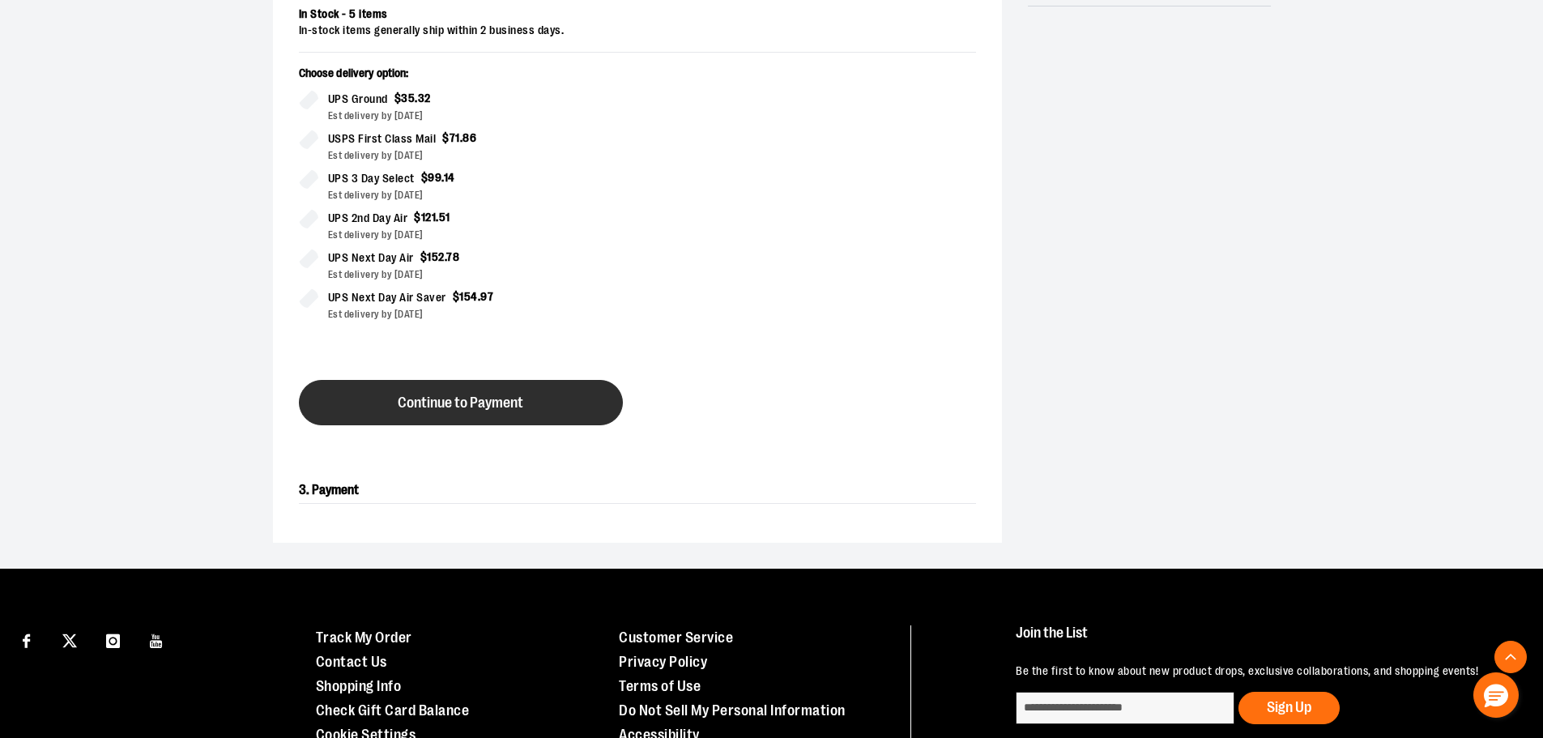 Image resolution: width=1543 pixels, height=738 pixels. What do you see at coordinates (663, 662) in the screenshot?
I see `a: Privacy Policy` at bounding box center [663, 662].